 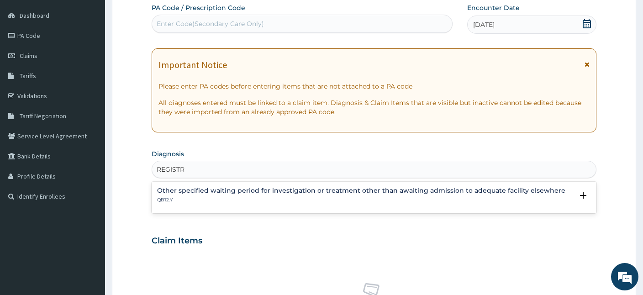 What do you see at coordinates (89, 213) in the screenshot?
I see `textarea: Type your message and hit 'Enter'` at bounding box center [89, 213].